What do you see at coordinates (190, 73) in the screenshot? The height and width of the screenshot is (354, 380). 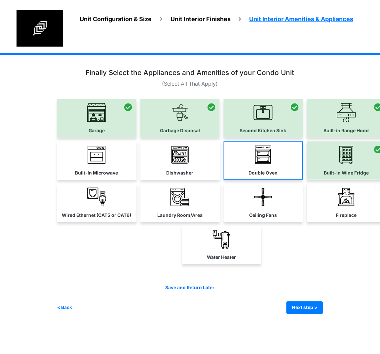 I see `h3: Finally Select the Appliances and Amenities of your Condo Unit` at bounding box center [190, 73].